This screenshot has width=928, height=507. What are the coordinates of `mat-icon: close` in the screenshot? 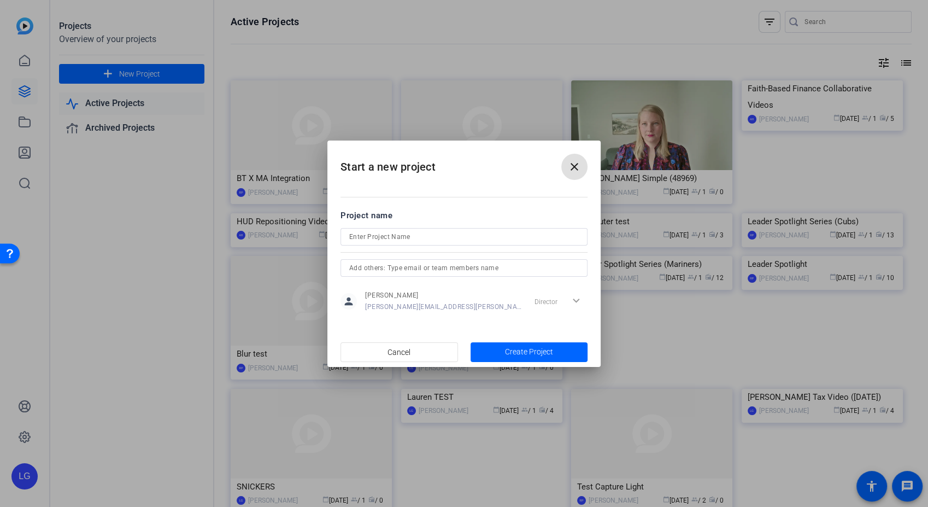 It's located at (575, 167).